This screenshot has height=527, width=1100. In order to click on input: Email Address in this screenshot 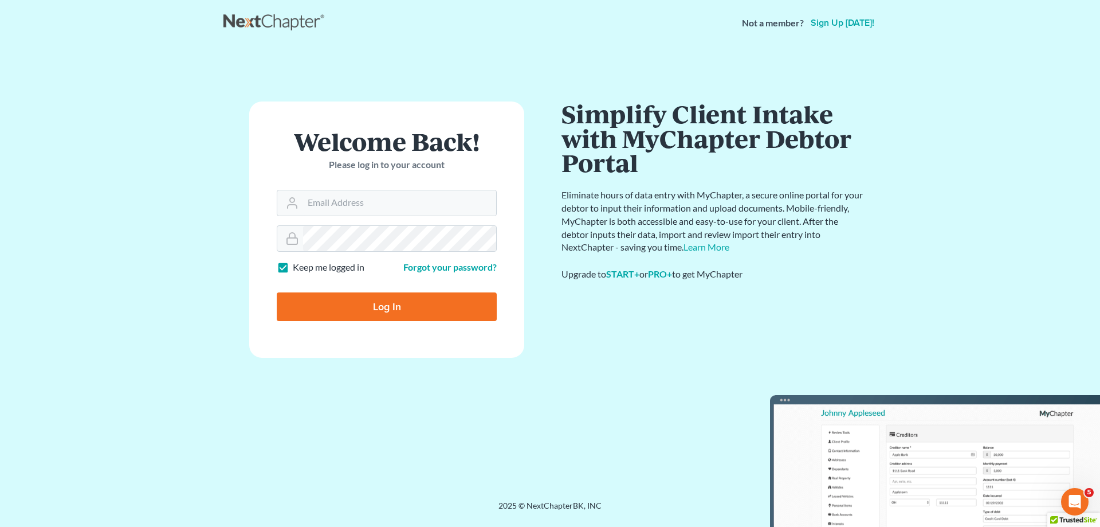, I will do `click(399, 203)`.